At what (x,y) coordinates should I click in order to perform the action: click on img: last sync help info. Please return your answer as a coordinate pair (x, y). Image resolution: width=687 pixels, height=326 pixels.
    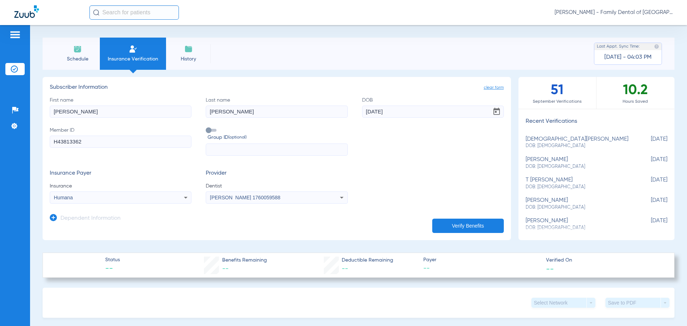
    Looking at the image, I should click on (656, 47).